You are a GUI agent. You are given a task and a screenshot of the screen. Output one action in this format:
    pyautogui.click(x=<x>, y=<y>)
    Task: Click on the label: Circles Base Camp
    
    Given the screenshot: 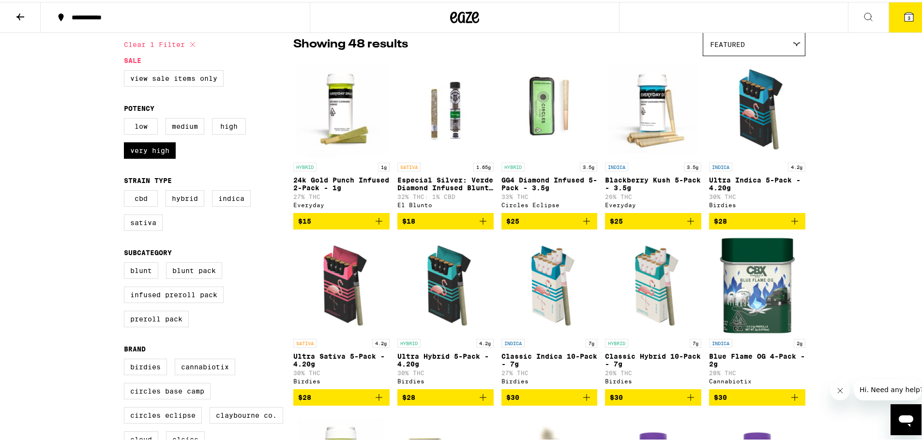 What is the action you would take?
    pyautogui.click(x=167, y=389)
    